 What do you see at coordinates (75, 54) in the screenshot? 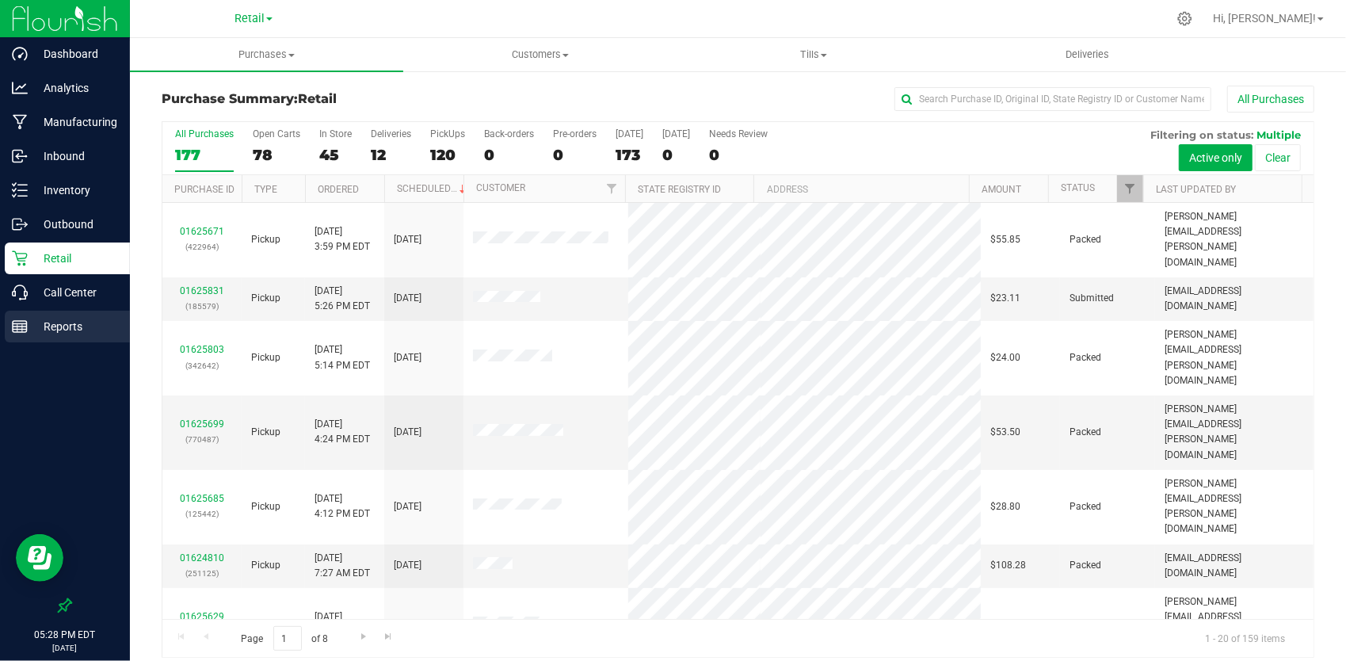
I see `p: Dashboard` at bounding box center [75, 54].